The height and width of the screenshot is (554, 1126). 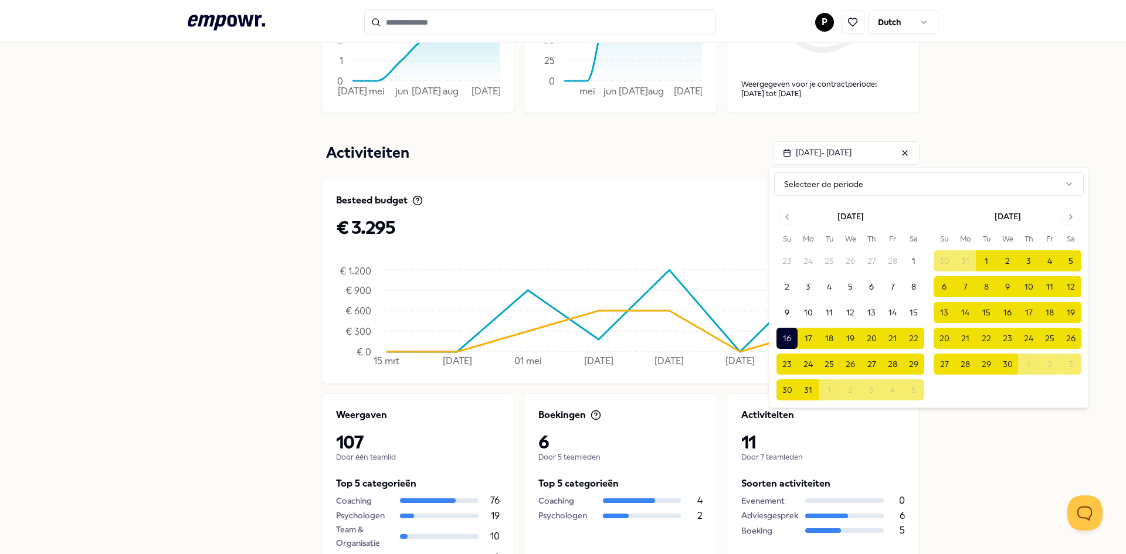 What do you see at coordinates (823, 442) in the screenshot?
I see `p: 11` at bounding box center [823, 442].